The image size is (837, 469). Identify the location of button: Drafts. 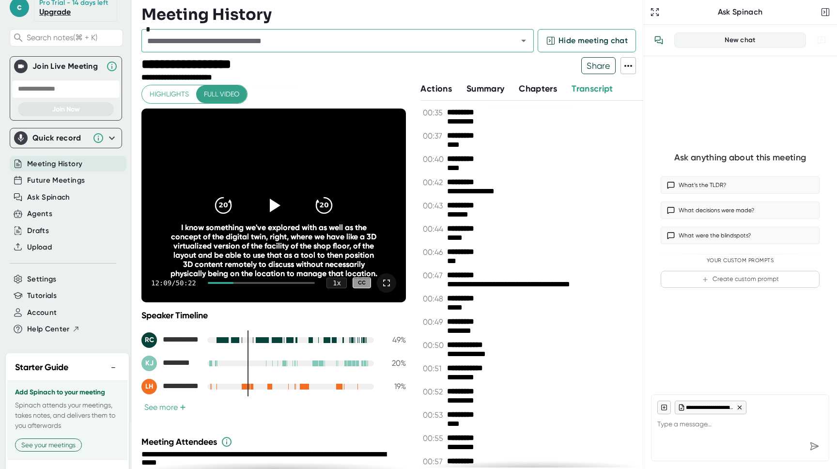
(38, 231).